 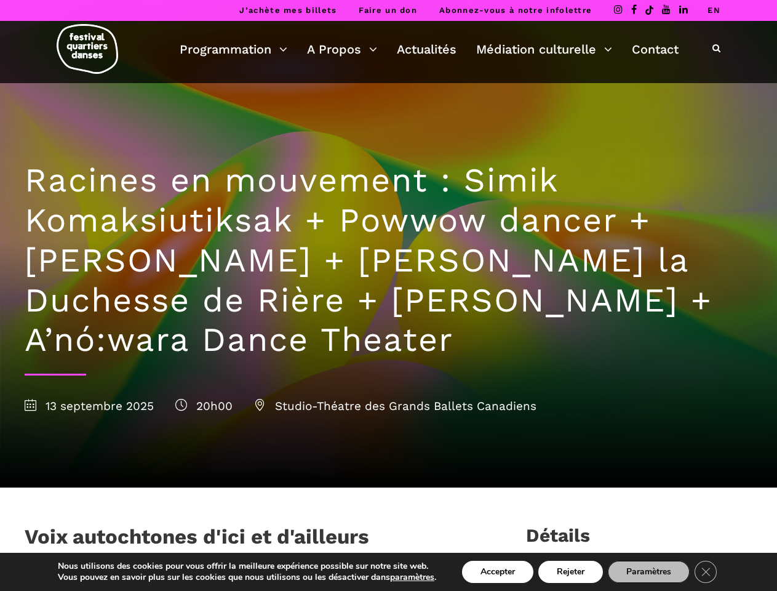 I want to click on a: Faire un don, so click(x=388, y=10).